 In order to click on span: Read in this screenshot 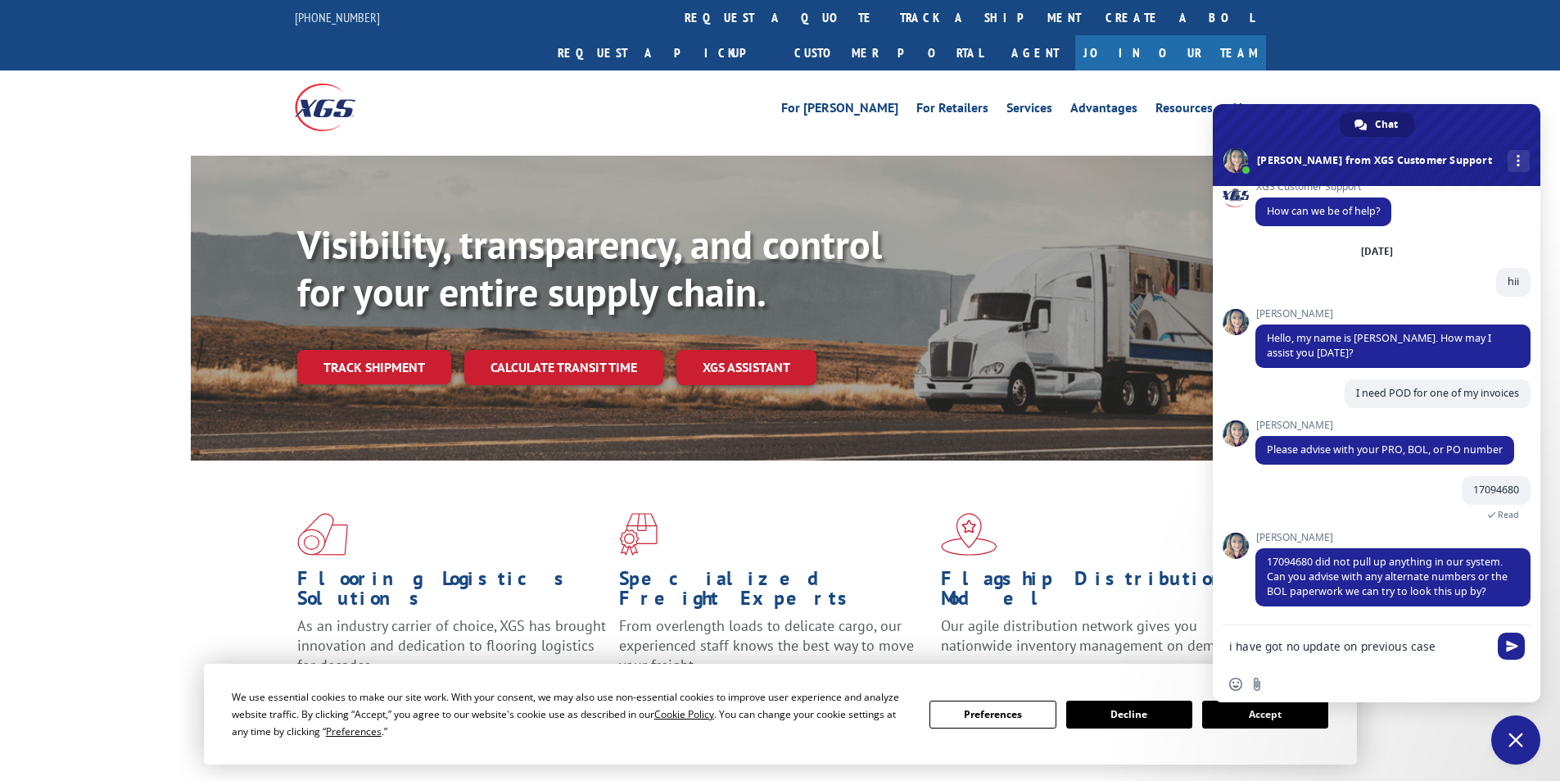, I will do `click(1509, 514)`.